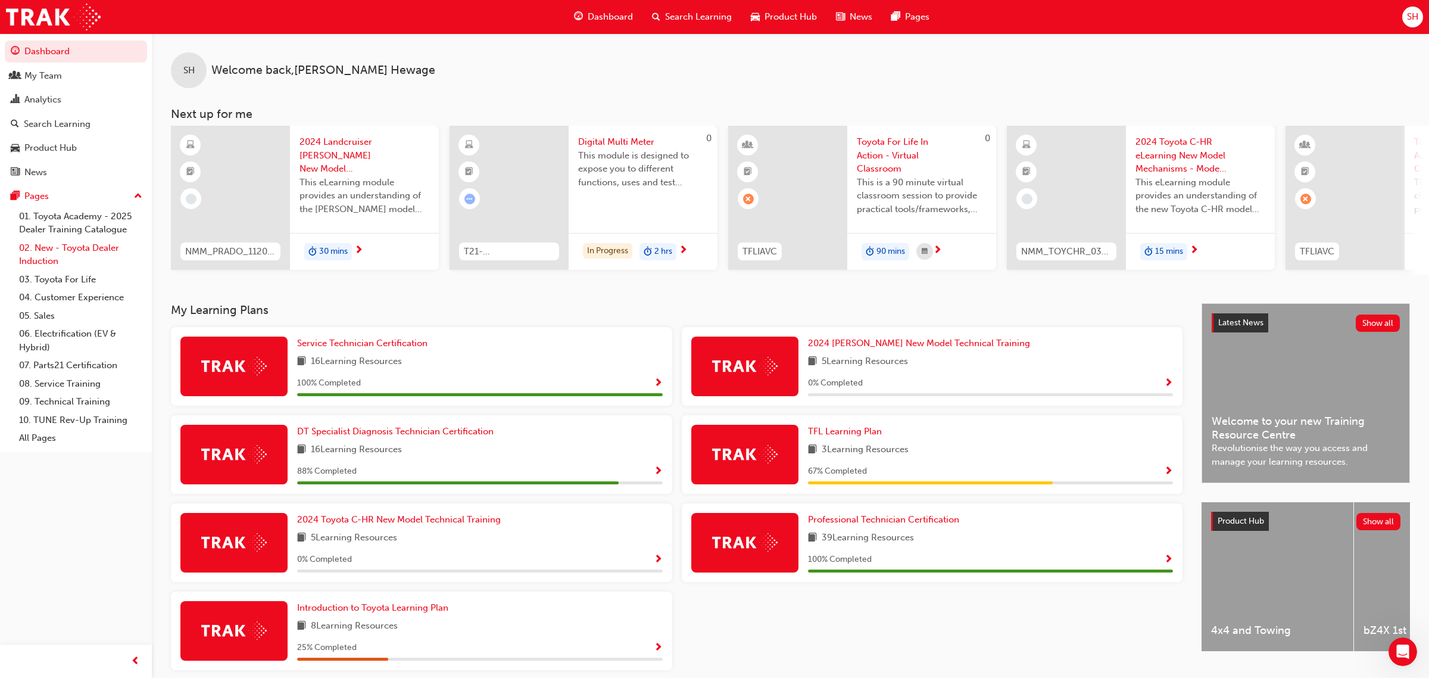 The image size is (1429, 678). What do you see at coordinates (1306, 393) in the screenshot?
I see `a: Latest NewsShow allWelcome to your new Training Resource CentreRevolutionise the way you access a...` at bounding box center [1306, 393].